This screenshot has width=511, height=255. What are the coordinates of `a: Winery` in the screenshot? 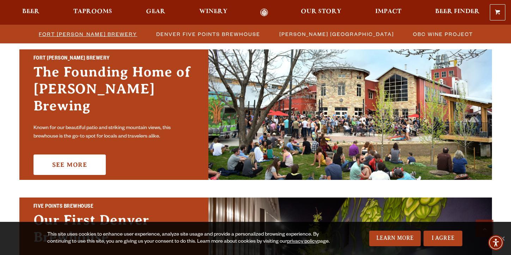 It's located at (213, 12).